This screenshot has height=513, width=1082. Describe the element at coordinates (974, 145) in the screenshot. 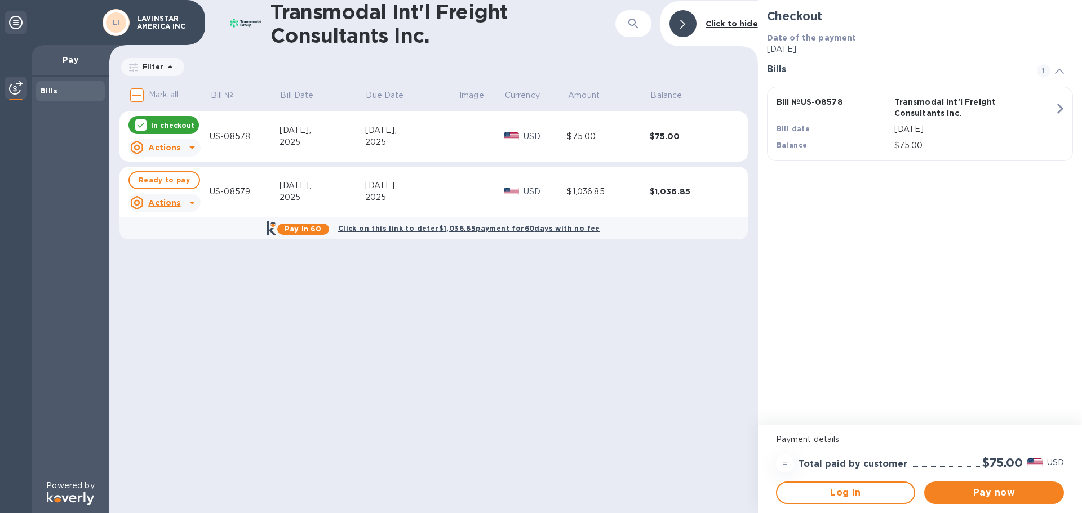

I see `p: $75.00` at that location.